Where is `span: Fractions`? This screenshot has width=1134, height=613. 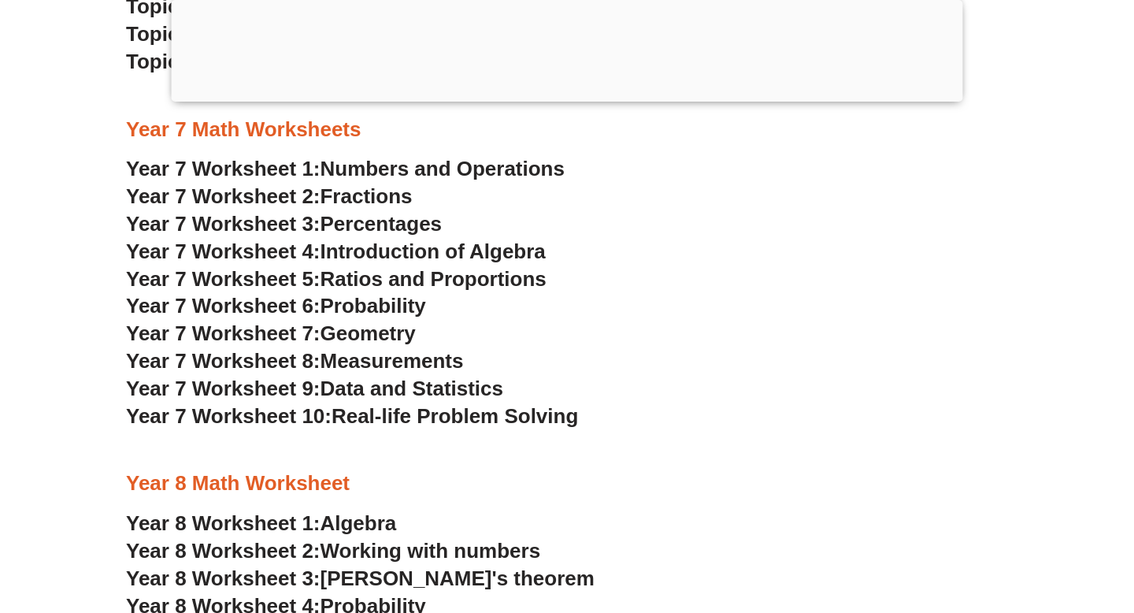
span: Fractions is located at coordinates (366, 196).